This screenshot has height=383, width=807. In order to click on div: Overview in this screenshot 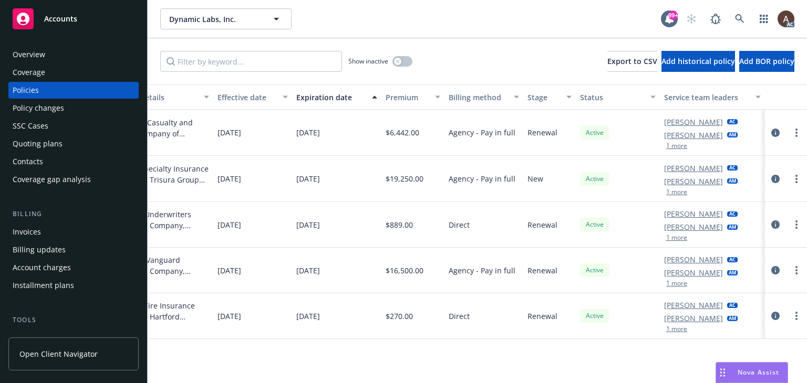, I will do `click(29, 55)`.